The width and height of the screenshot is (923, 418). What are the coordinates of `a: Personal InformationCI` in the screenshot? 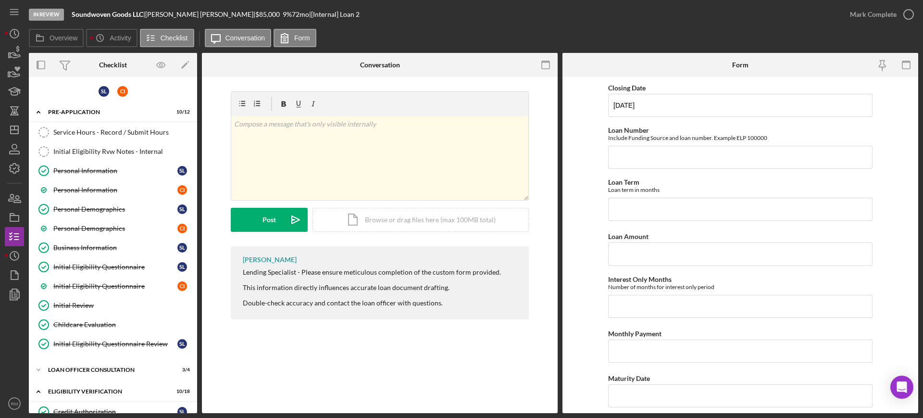 It's located at (113, 190).